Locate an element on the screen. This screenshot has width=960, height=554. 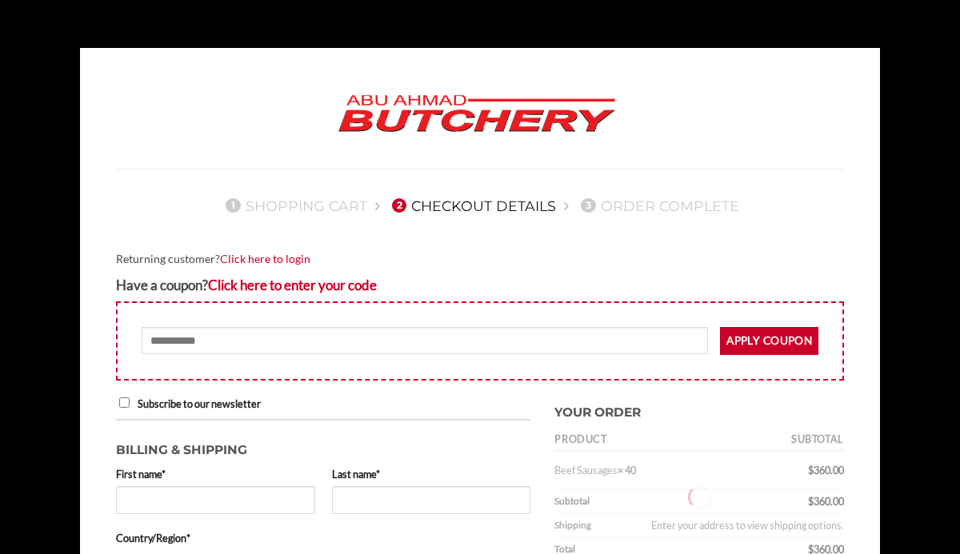
div: Have a coupon? is located at coordinates (480, 285).